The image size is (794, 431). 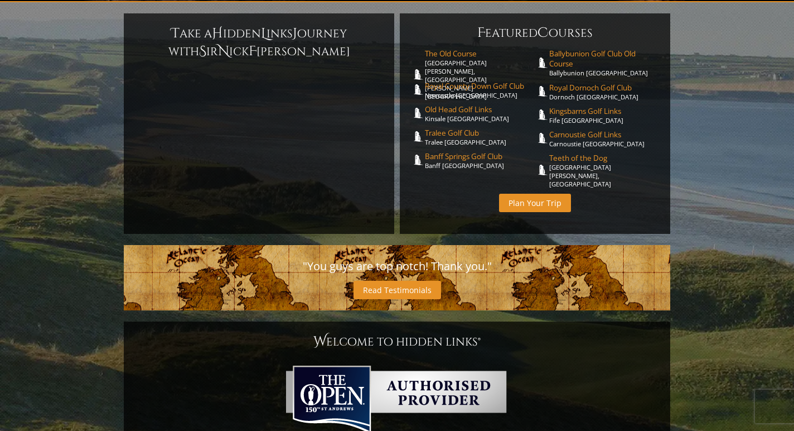 What do you see at coordinates (202, 51) in the screenshot?
I see `span: S` at bounding box center [202, 51].